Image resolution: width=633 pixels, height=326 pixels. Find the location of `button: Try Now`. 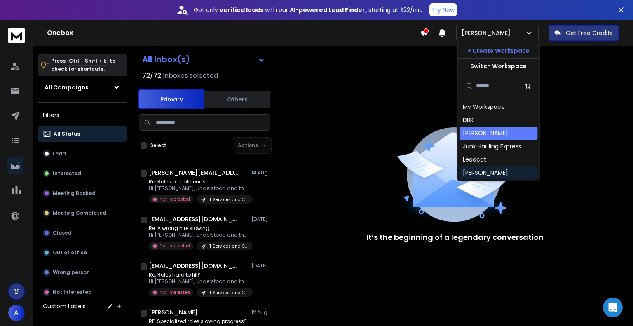

button: Try Now is located at coordinates (443, 10).